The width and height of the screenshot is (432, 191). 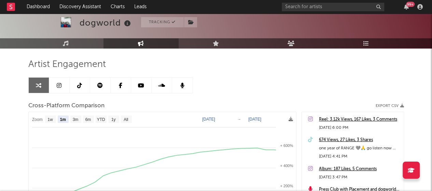 What do you see at coordinates (62, 119) in the screenshot?
I see `text: 1m` at bounding box center [62, 119].